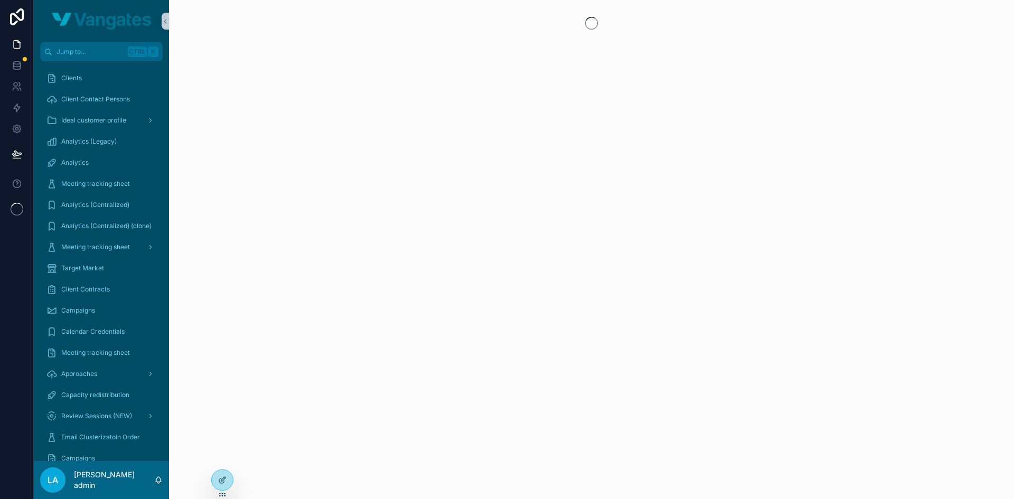  Describe the element at coordinates (71, 78) in the screenshot. I see `span: Clients` at that location.